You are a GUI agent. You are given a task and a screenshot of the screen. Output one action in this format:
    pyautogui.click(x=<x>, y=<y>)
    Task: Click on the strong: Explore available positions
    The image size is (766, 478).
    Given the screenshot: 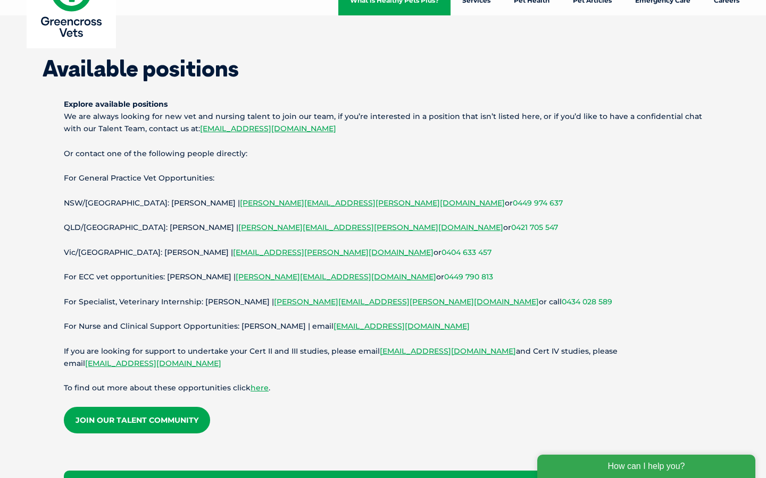 What is the action you would take?
    pyautogui.click(x=115, y=104)
    